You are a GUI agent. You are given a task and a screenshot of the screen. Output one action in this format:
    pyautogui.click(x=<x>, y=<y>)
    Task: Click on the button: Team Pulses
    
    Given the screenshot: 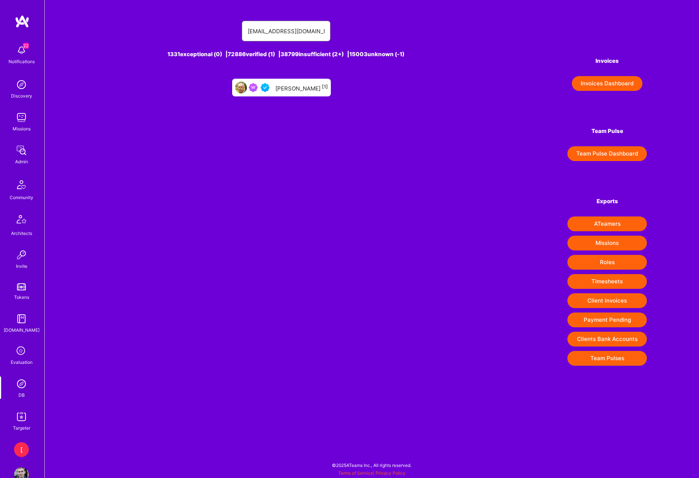 What is the action you would take?
    pyautogui.click(x=607, y=359)
    